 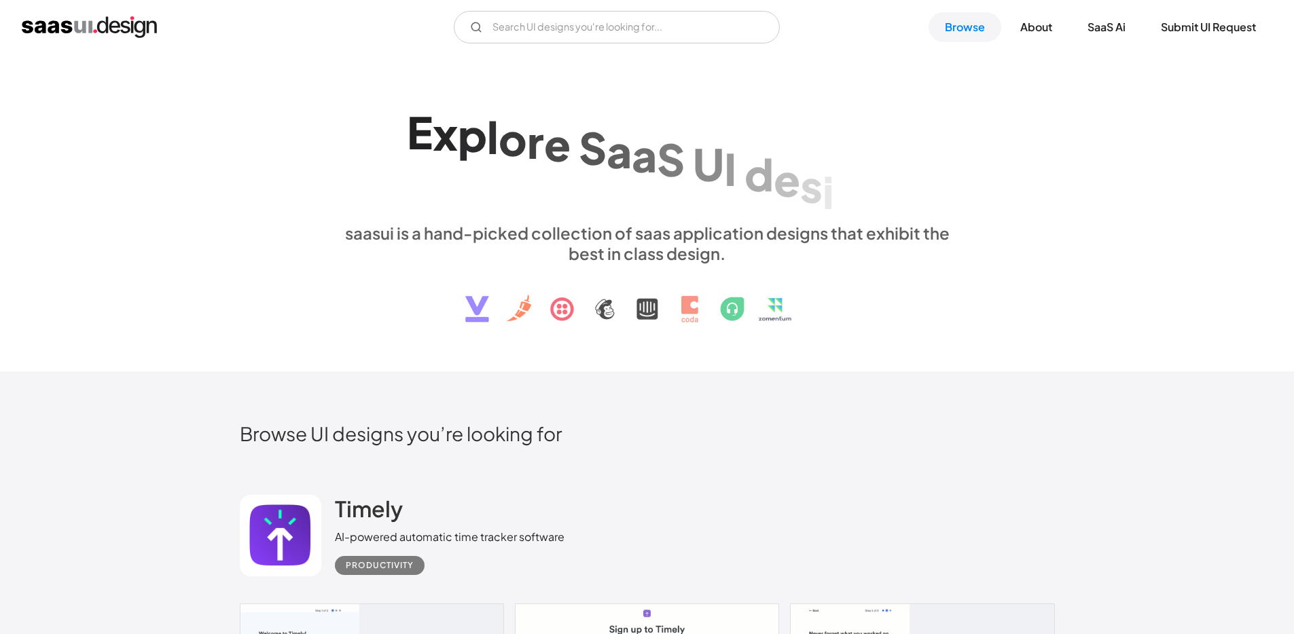 I want to click on div: g, so click(x=848, y=198).